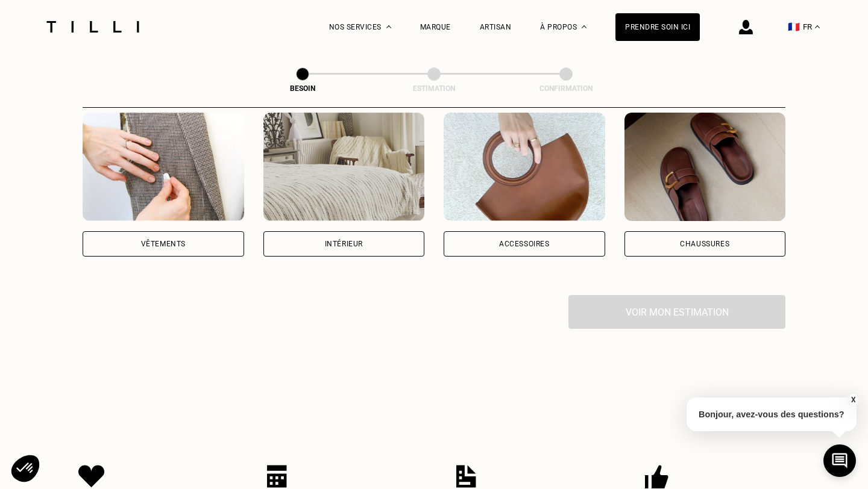 The width and height of the screenshot is (868, 489). I want to click on div: Artisan, so click(495, 27).